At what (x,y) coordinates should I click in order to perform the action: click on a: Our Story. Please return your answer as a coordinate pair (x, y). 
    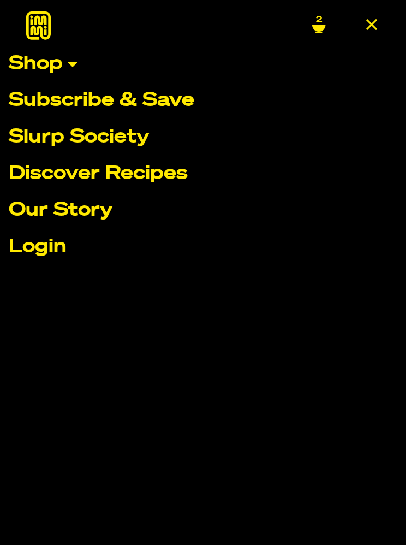
    Looking at the image, I should click on (203, 210).